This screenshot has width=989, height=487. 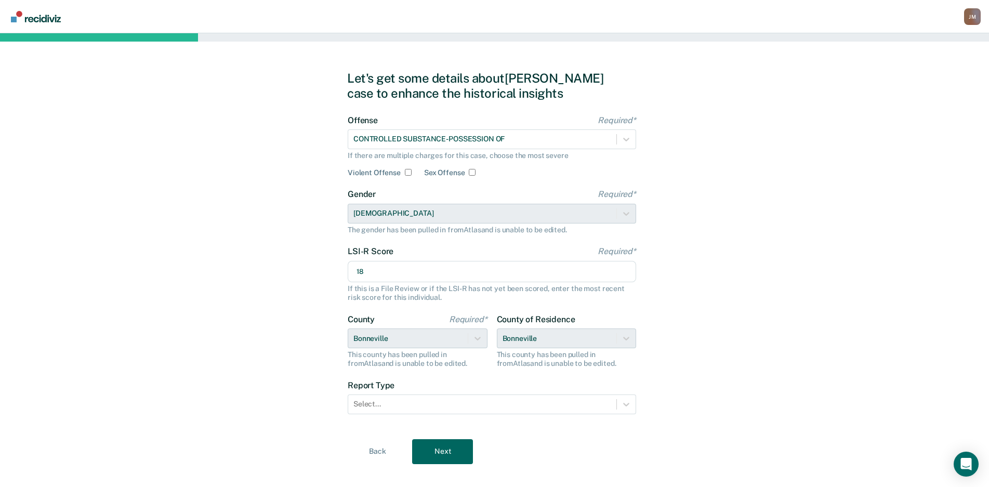 What do you see at coordinates (417, 319) in the screenshot?
I see `label: County` at bounding box center [417, 319].